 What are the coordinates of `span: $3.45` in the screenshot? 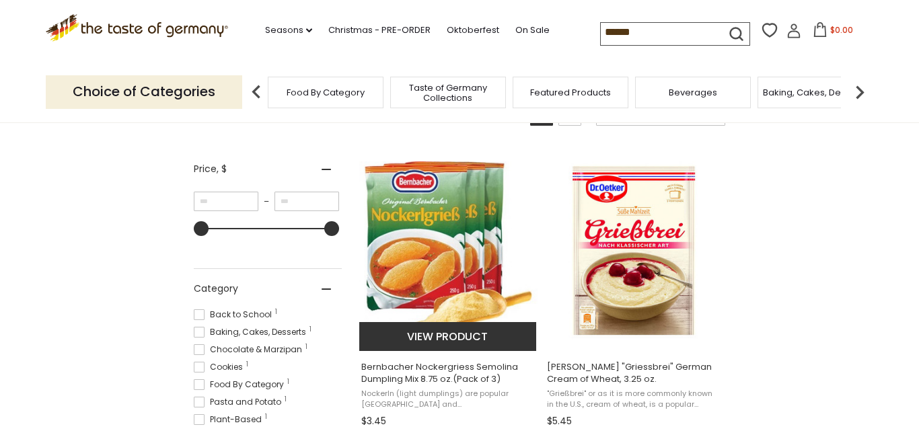 It's located at (373, 421).